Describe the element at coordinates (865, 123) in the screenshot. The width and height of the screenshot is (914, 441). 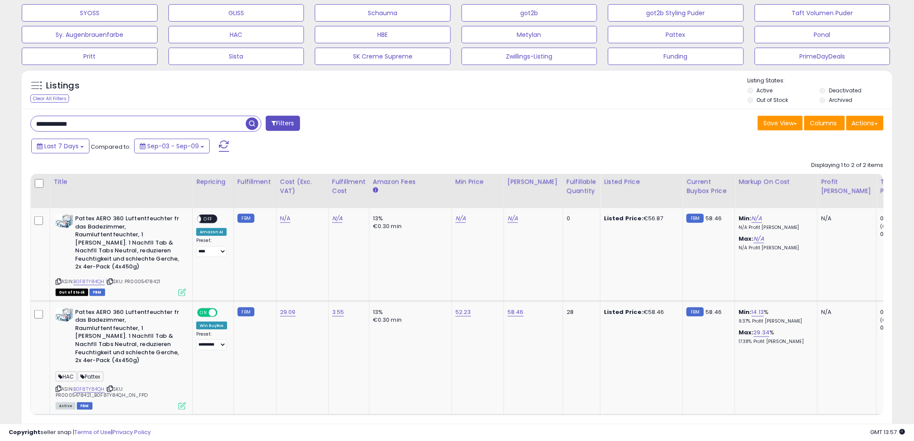
I see `button: Actions` at that location.